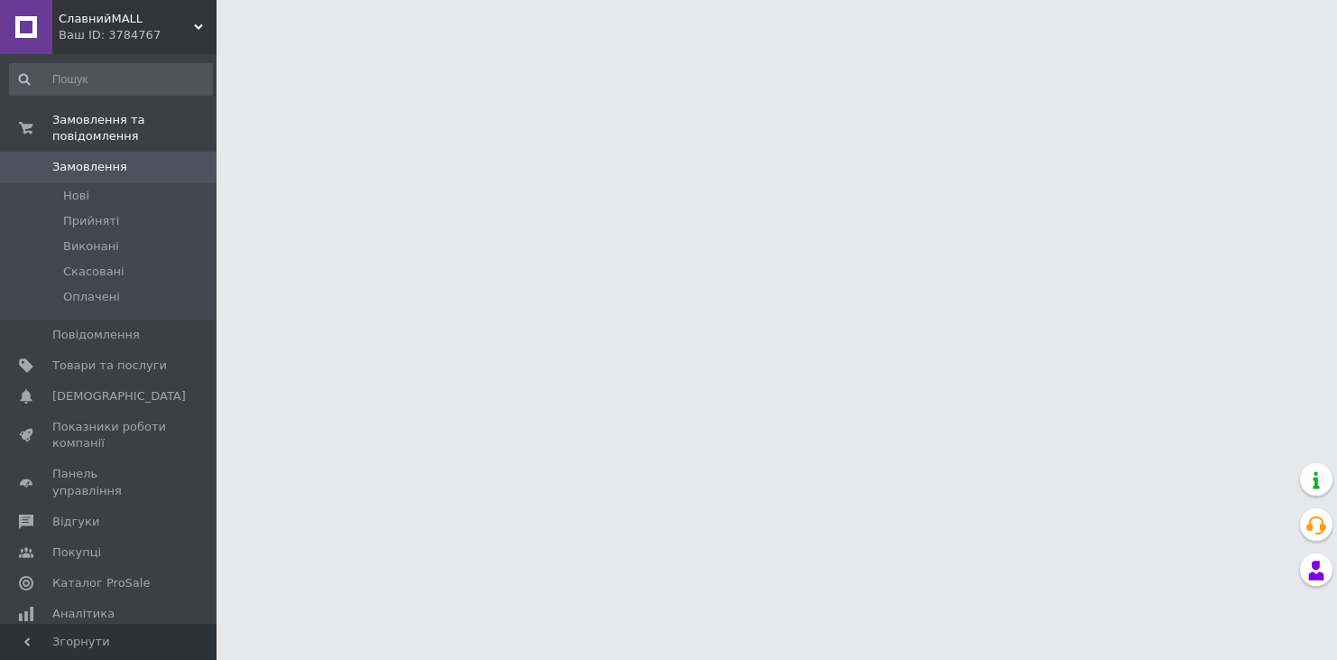  Describe the element at coordinates (101, 583) in the screenshot. I see `span: Каталог ProSale` at that location.